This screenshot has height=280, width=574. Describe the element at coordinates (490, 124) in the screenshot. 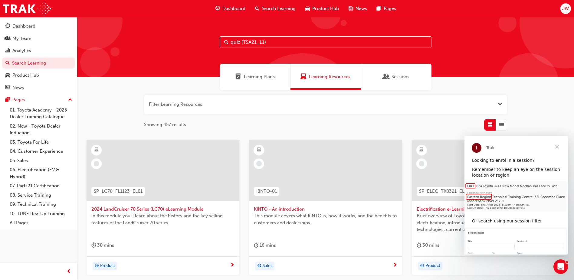

I see `span: Grid` at that location.